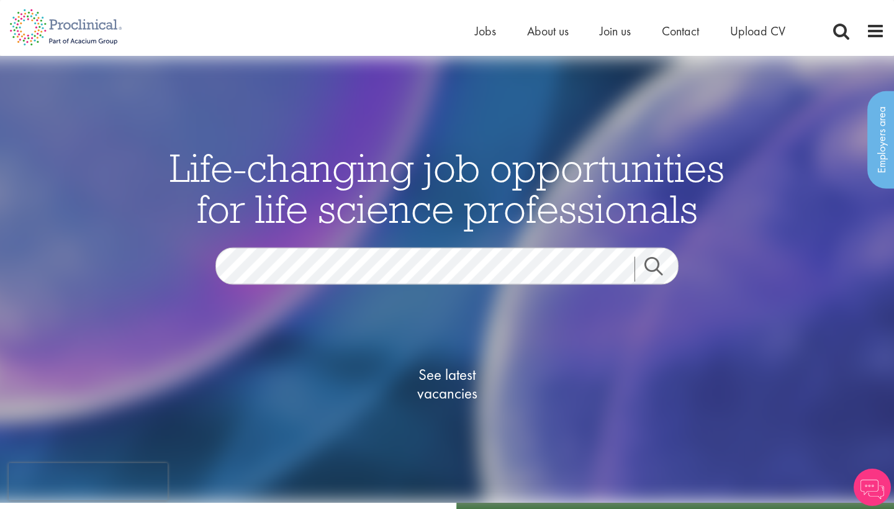 Image resolution: width=894 pixels, height=509 pixels. What do you see at coordinates (873, 488) in the screenshot?
I see `img: Chatbot` at bounding box center [873, 488].